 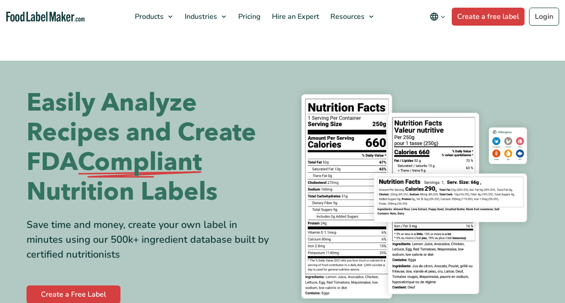 I want to click on span: Products, so click(x=148, y=17).